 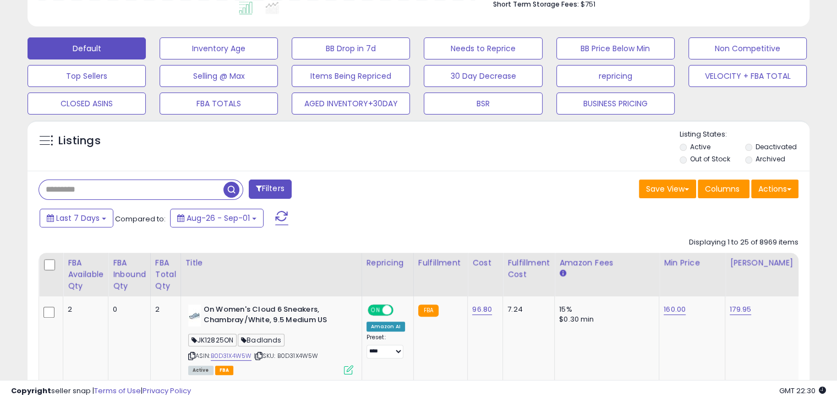 What do you see at coordinates (140, 218) in the screenshot?
I see `span: Compared to:` at bounding box center [140, 218].